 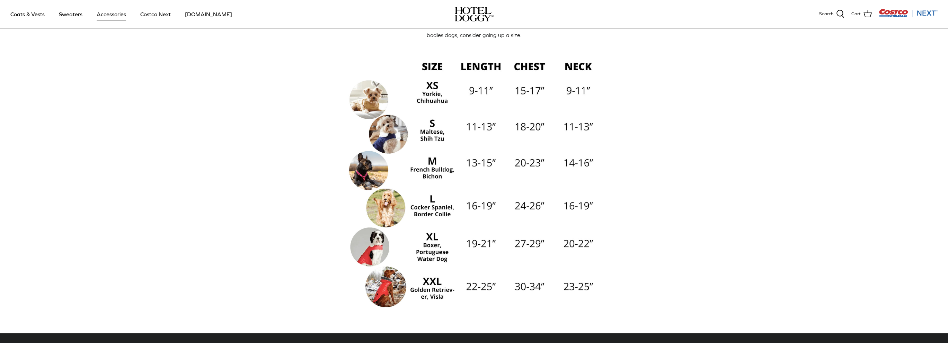 I want to click on a: Sweaters, so click(x=71, y=14).